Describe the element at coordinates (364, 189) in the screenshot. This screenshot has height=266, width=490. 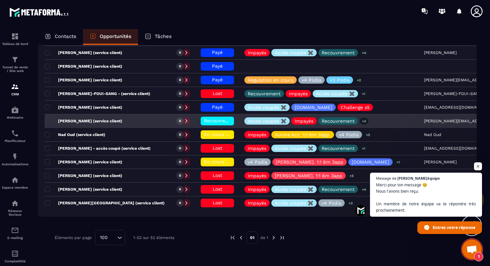
I see `p: +4` at that location.